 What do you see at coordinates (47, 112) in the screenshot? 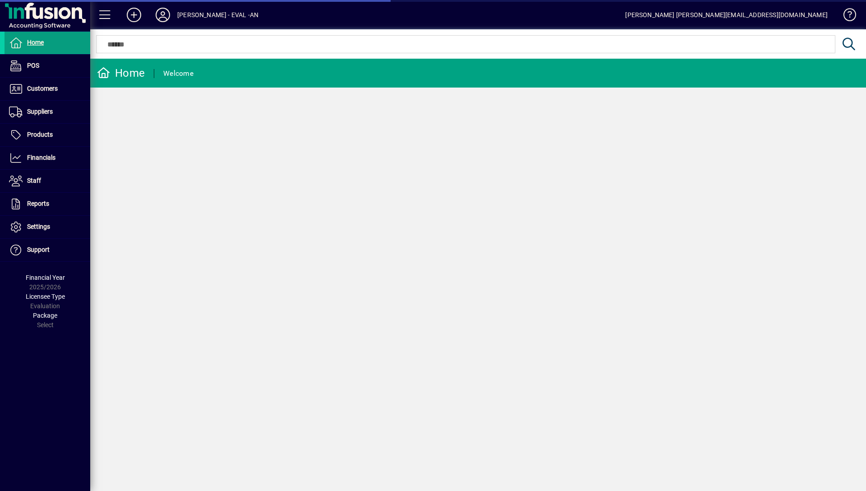
I see `a: Suppliers` at bounding box center [47, 112].